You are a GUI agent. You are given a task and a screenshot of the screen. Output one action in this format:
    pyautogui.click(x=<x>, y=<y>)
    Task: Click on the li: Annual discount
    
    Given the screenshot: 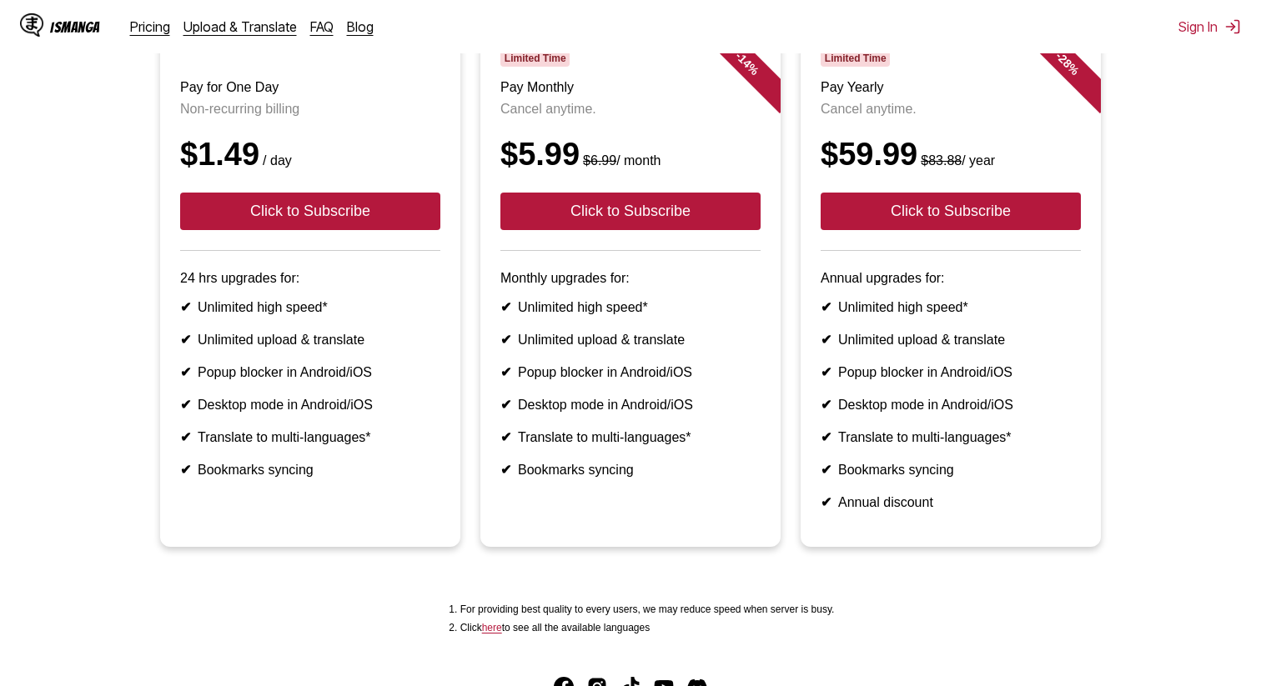 What is the action you would take?
    pyautogui.click(x=951, y=502)
    